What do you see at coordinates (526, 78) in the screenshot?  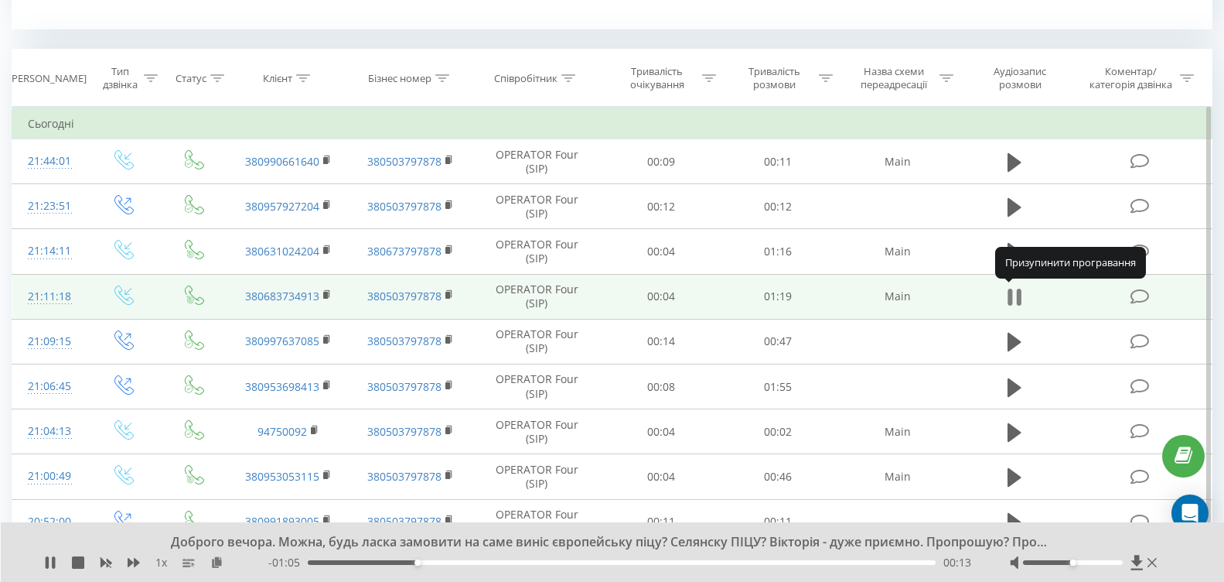 I see `div: Співробітник` at bounding box center [526, 78].